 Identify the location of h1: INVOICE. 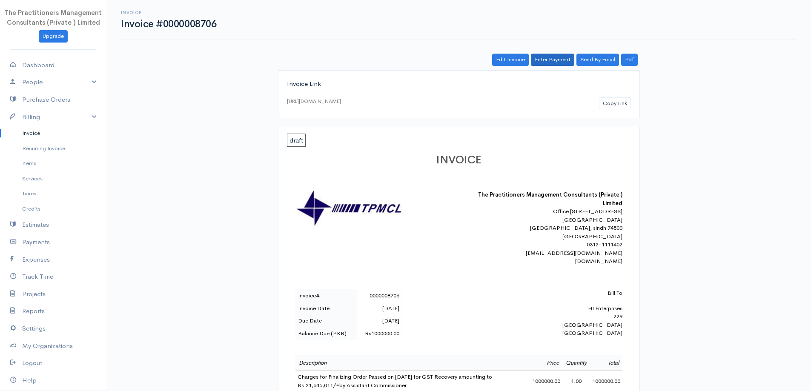
(459, 160).